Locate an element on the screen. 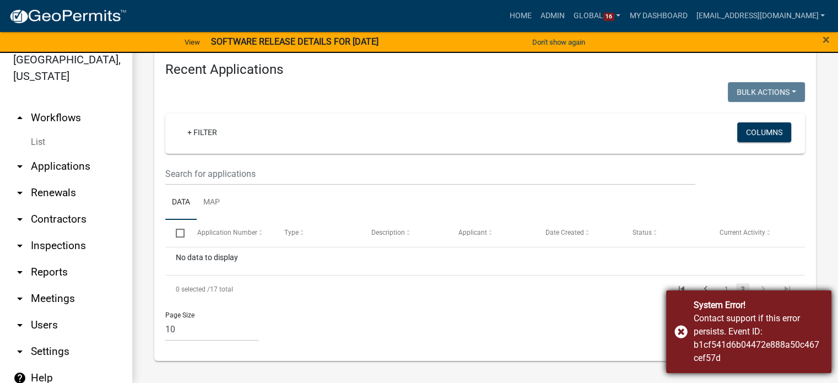  datatable-header-cell: Type is located at coordinates (317, 233).